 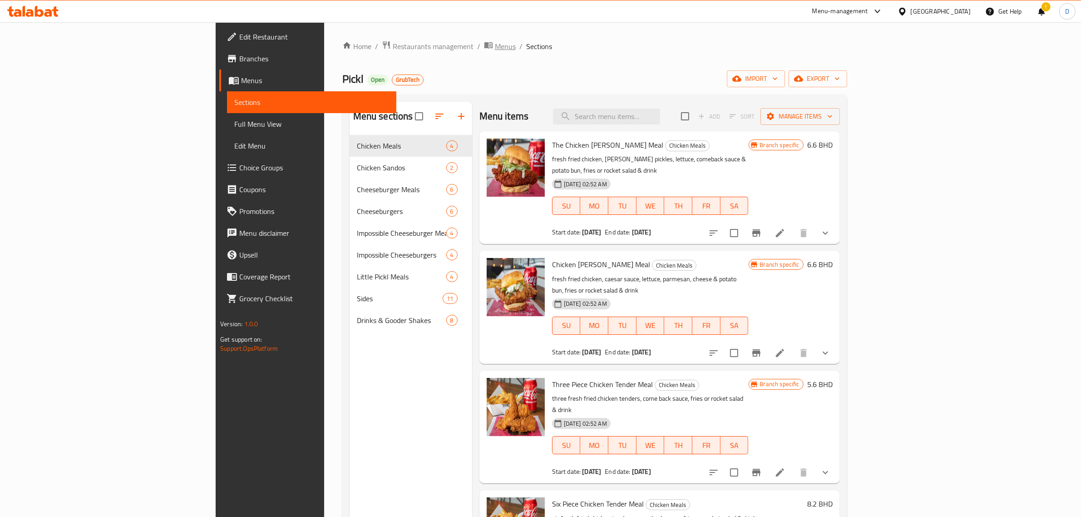 I want to click on span: Menu disclaimer, so click(x=314, y=233).